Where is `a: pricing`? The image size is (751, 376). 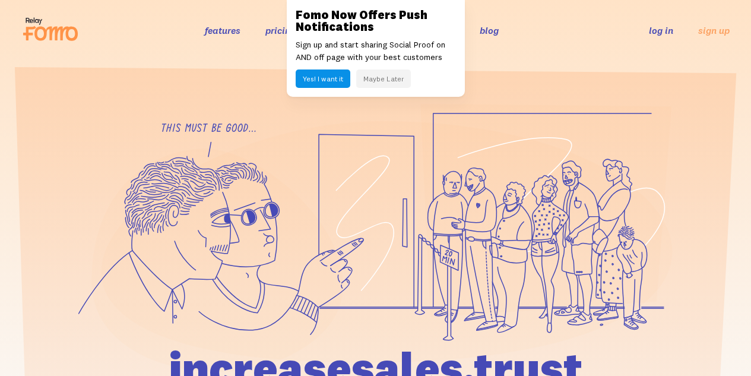 a: pricing is located at coordinates (280, 30).